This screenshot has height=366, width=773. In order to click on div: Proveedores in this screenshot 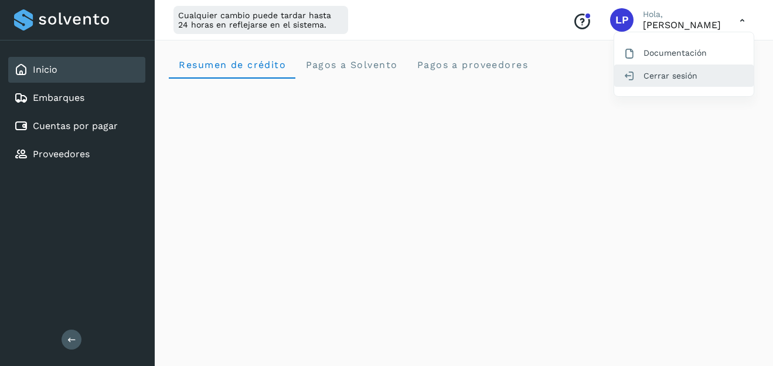, I will do `click(77, 154)`.